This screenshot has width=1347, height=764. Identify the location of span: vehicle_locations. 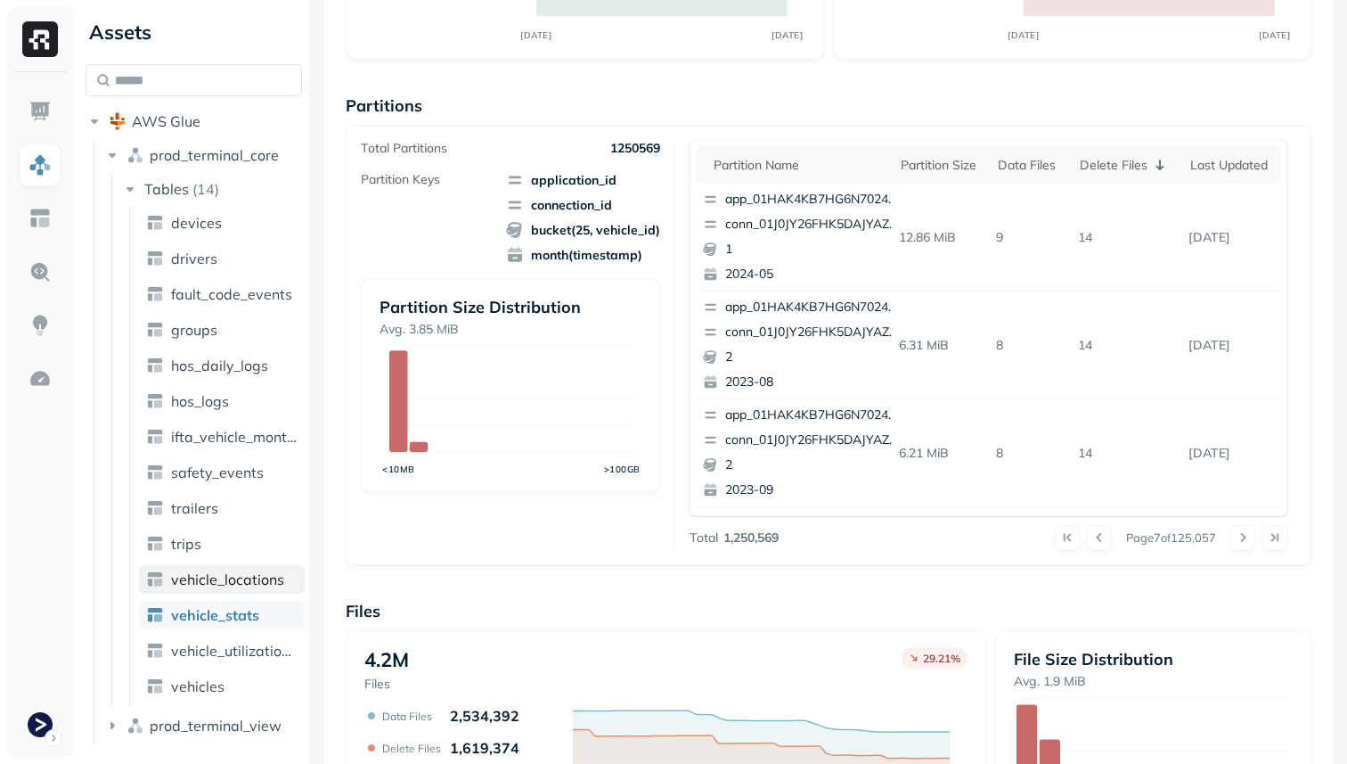
(227, 579).